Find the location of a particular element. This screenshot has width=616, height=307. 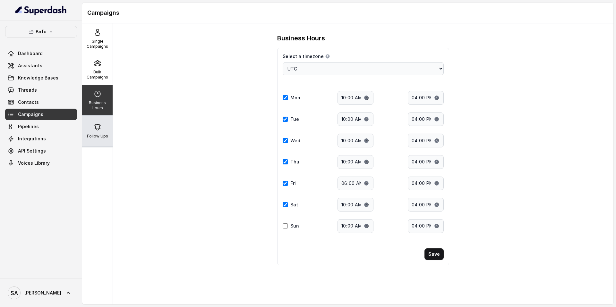

a: Knowledge Bases is located at coordinates (41, 78).